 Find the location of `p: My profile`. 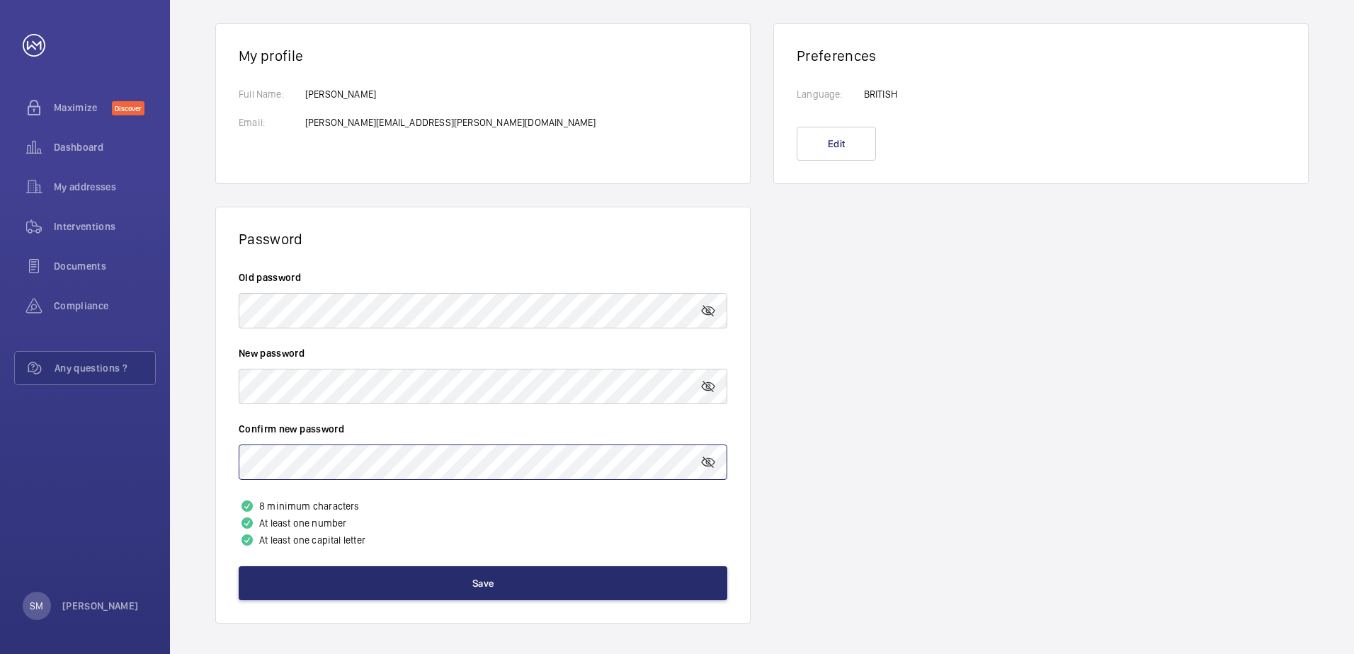

p: My profile is located at coordinates (483, 55).